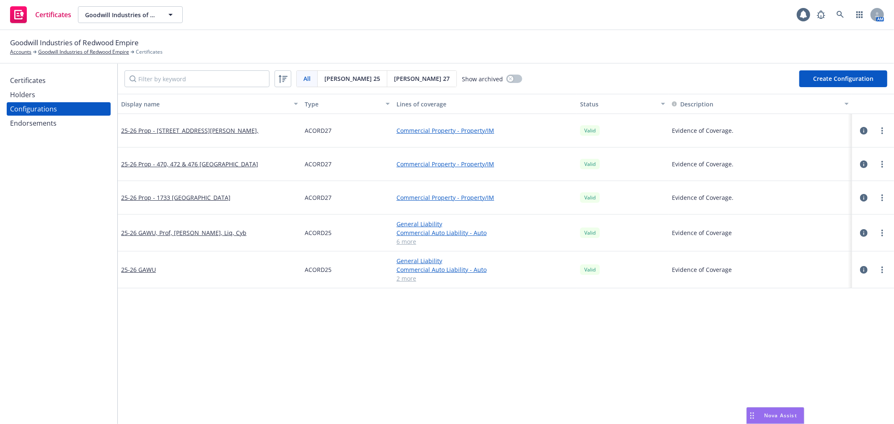 This screenshot has width=894, height=424. What do you see at coordinates (860, 15) in the screenshot?
I see `a: Switch app` at bounding box center [860, 15].